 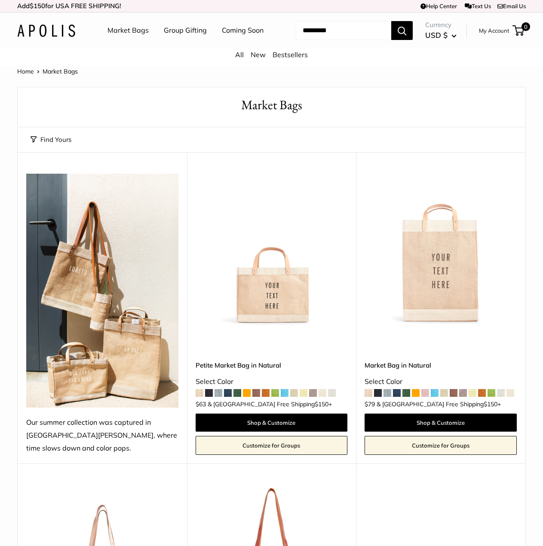 I want to click on img: Market Bag in Natural, so click(x=441, y=250).